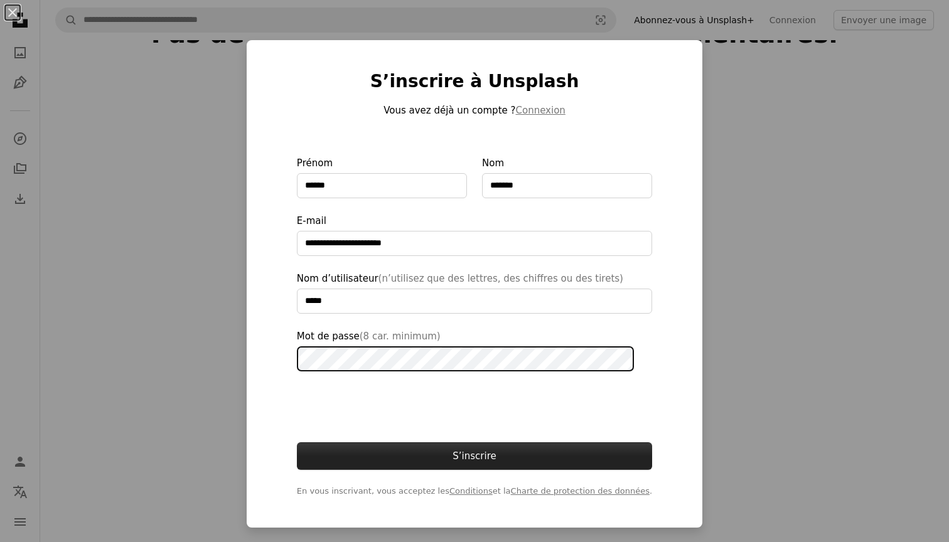 Image resolution: width=949 pixels, height=542 pixels. I want to click on p: Vous avez déjà un compte ?, so click(475, 111).